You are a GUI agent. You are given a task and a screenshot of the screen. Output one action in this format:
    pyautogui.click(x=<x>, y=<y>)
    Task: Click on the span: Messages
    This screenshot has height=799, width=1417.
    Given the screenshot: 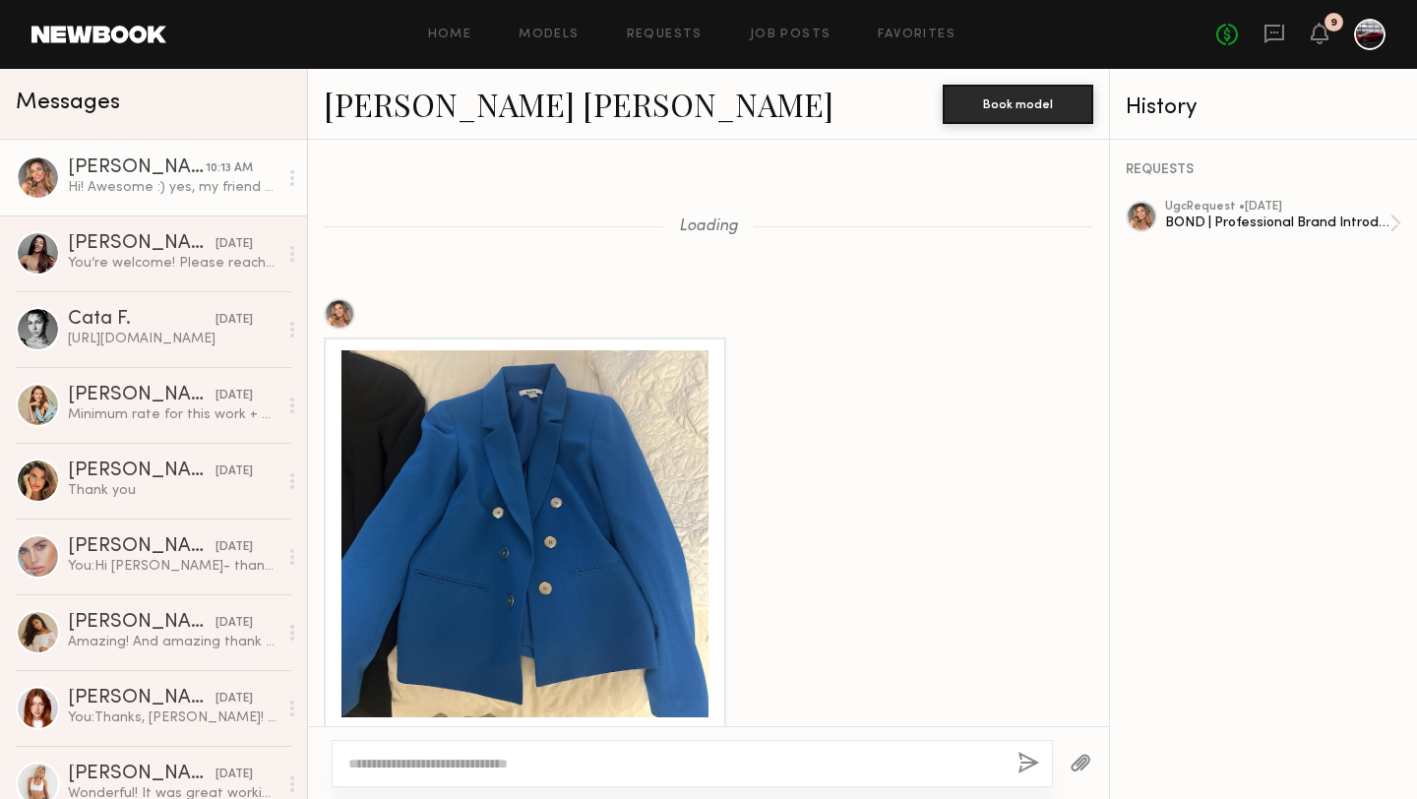 What is the action you would take?
    pyautogui.click(x=68, y=102)
    